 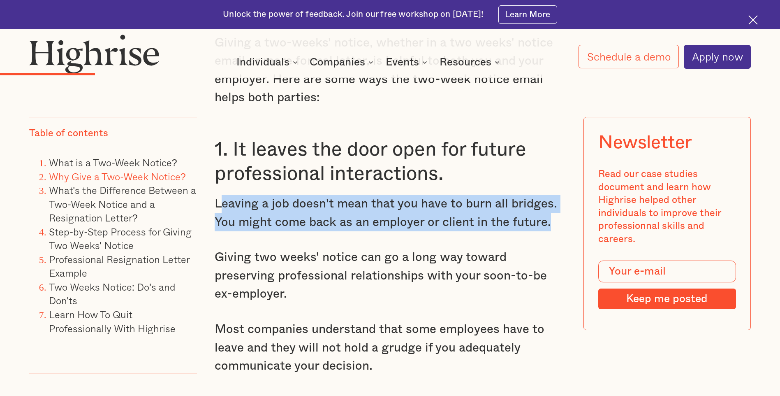 I want to click on h3: 1. It leaves the door open for future professional interactions., so click(x=390, y=162).